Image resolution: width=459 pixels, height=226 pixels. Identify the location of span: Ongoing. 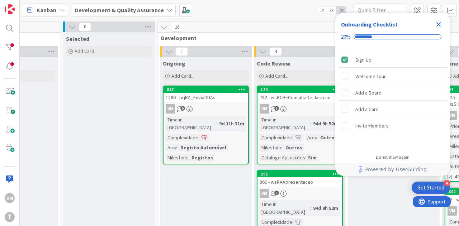
(174, 63).